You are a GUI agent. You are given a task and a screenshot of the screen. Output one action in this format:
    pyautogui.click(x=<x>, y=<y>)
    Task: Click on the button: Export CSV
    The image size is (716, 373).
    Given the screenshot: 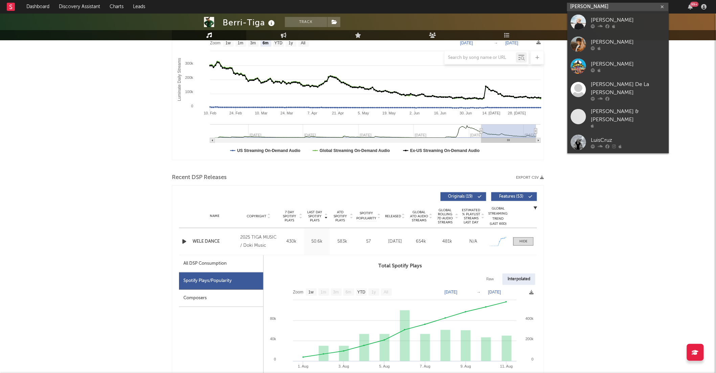 What is the action you would take?
    pyautogui.click(x=530, y=178)
    